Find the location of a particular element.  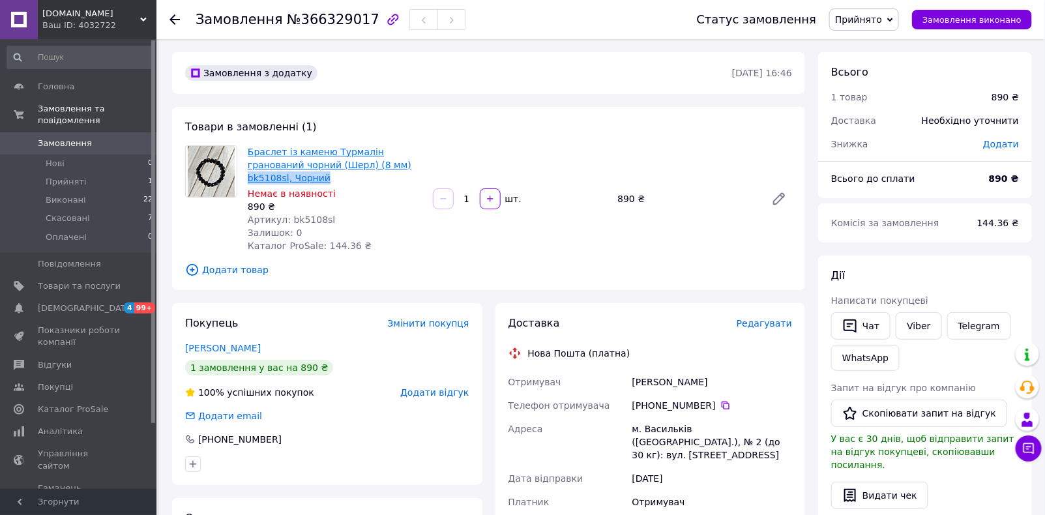

div: Необхідно уточнити is located at coordinates (970, 121).